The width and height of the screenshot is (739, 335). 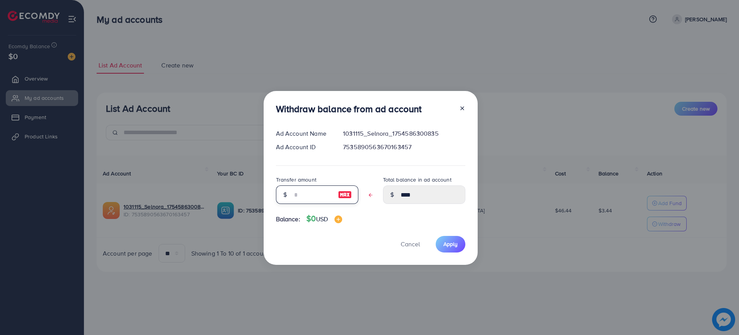 I want to click on span: Apply, so click(x=450, y=244).